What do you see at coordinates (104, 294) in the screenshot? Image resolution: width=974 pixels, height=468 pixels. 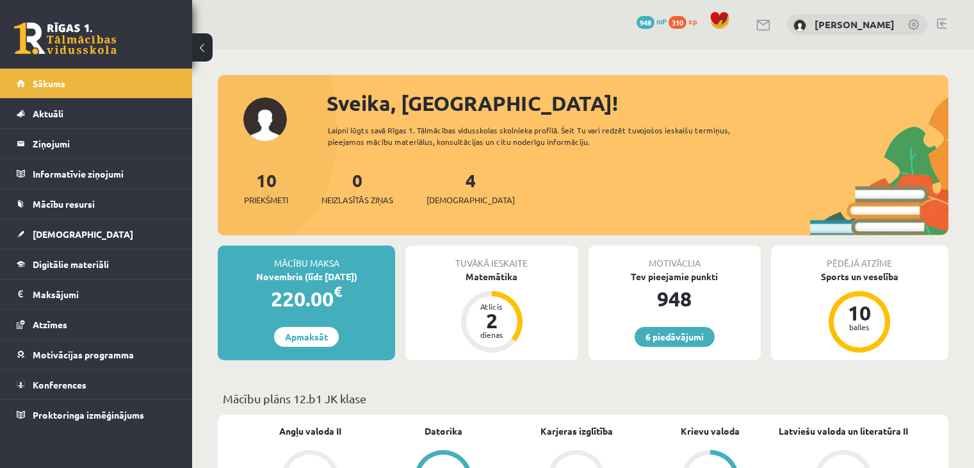 I see `legend: Maksājumi` at bounding box center [104, 294].